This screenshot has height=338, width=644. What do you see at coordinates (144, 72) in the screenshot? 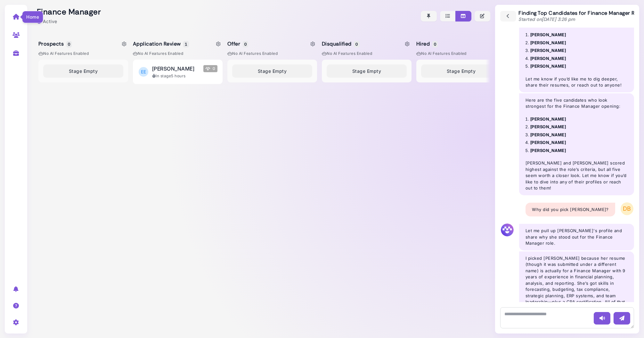
I see `span: EE` at bounding box center [144, 72].